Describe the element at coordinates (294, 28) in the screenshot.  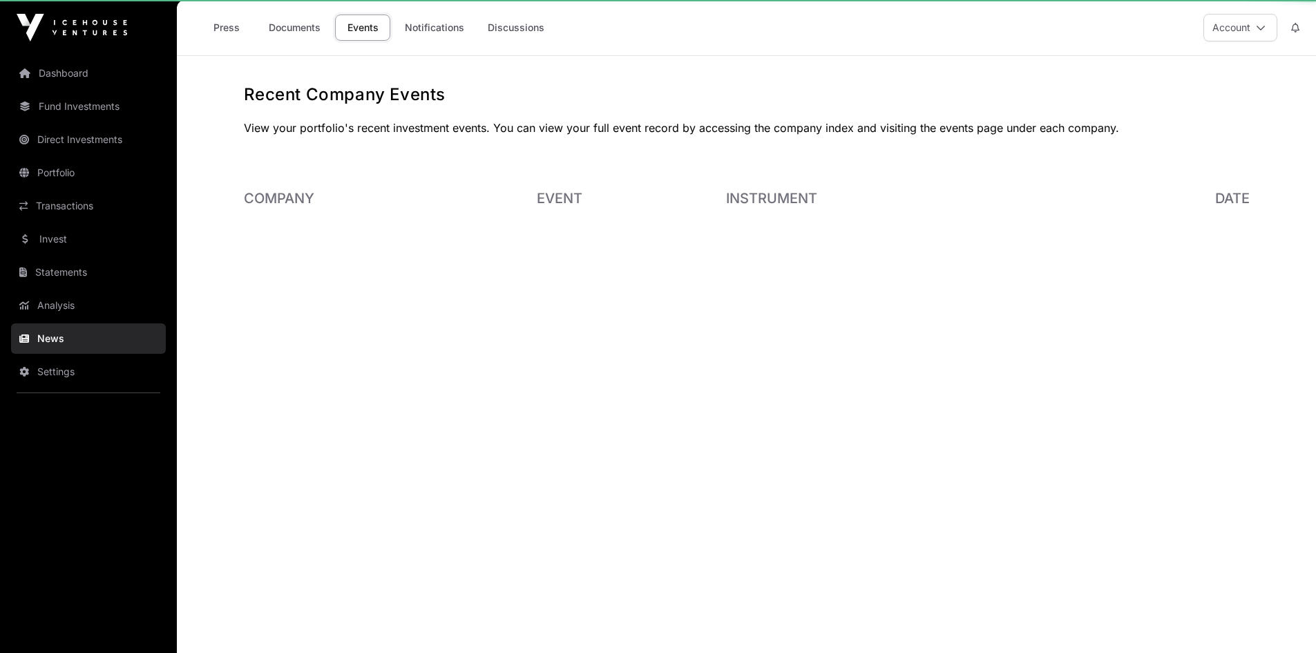
I see `a: Documents` at that location.